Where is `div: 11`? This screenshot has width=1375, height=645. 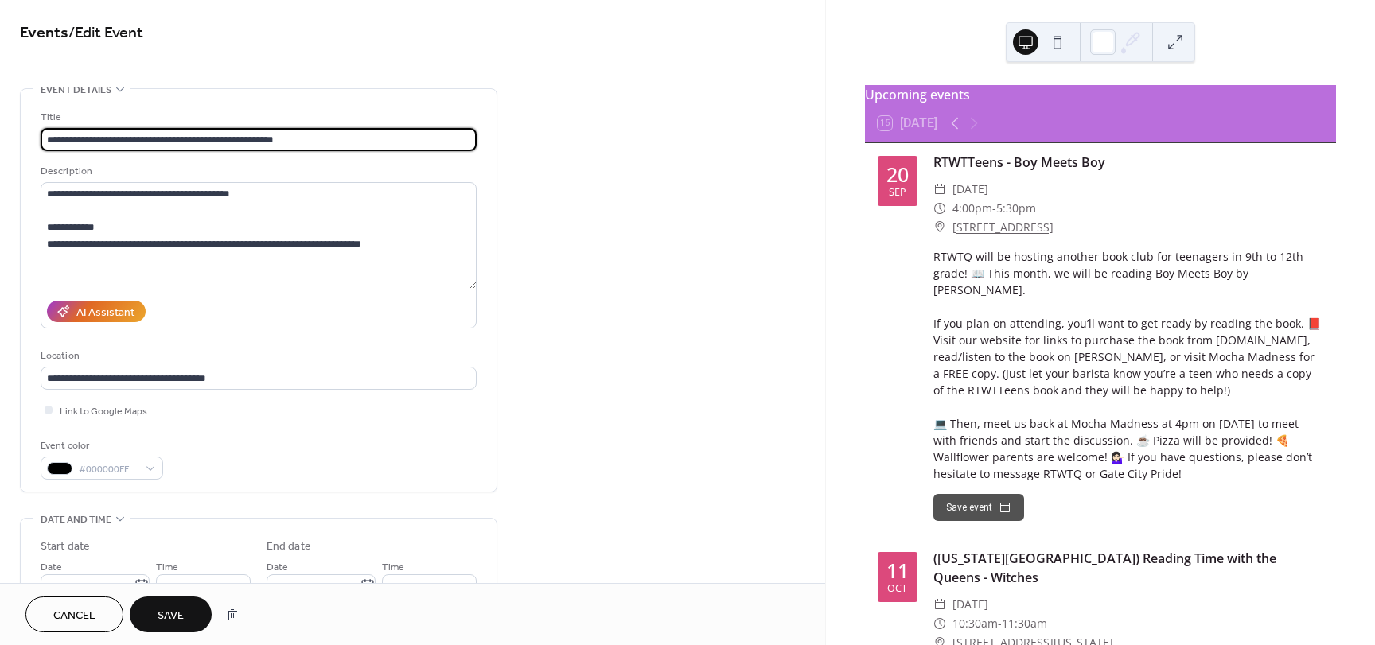
div: 11 is located at coordinates (897, 570).